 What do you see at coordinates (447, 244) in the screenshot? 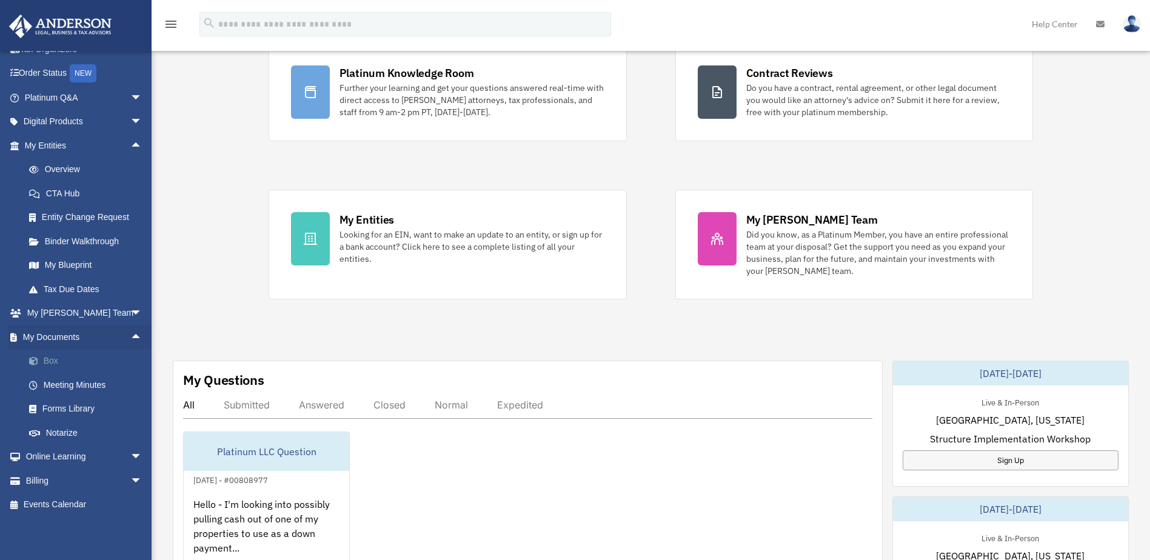
I see `a: My Entities Looking for an EIN, want to make an update to an entity, or sign up for a bank accoun...` at bounding box center [447, 244].